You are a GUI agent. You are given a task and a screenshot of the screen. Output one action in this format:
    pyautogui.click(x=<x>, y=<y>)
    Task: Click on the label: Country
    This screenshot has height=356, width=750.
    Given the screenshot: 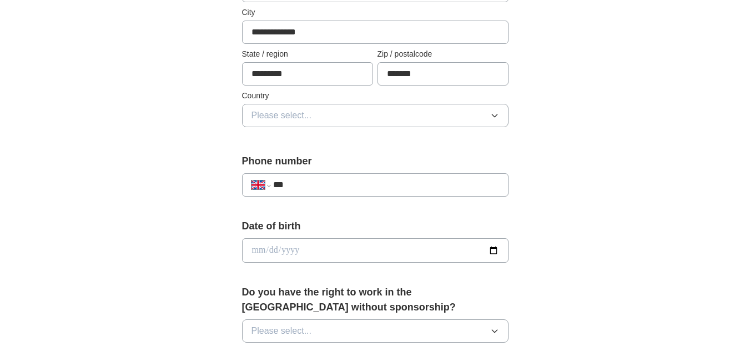 What is the action you would take?
    pyautogui.click(x=375, y=95)
    